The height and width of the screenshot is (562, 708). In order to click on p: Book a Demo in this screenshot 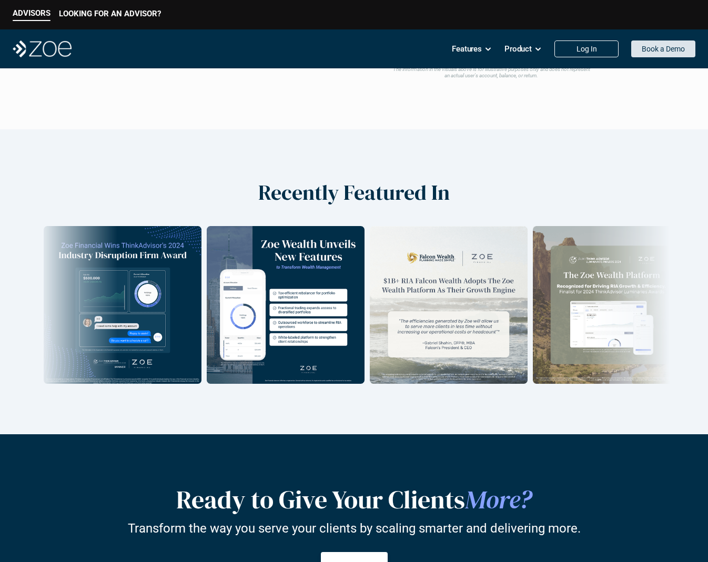, I will do `click(663, 49)`.